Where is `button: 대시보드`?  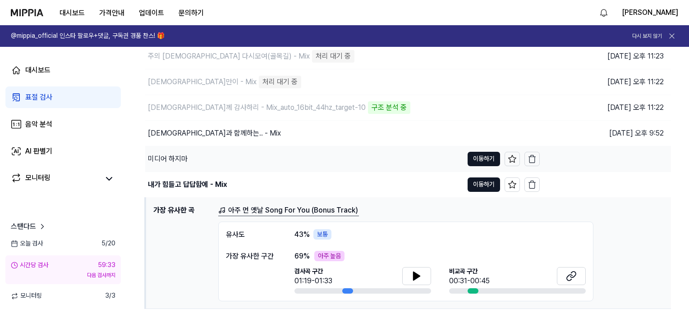
button: 대시보드 is located at coordinates (72, 13).